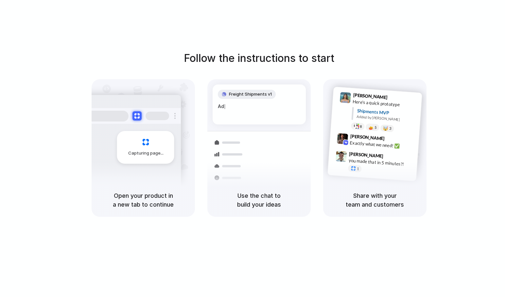  What do you see at coordinates (259, 106) in the screenshot?
I see `div: Ad` at bounding box center [259, 106].